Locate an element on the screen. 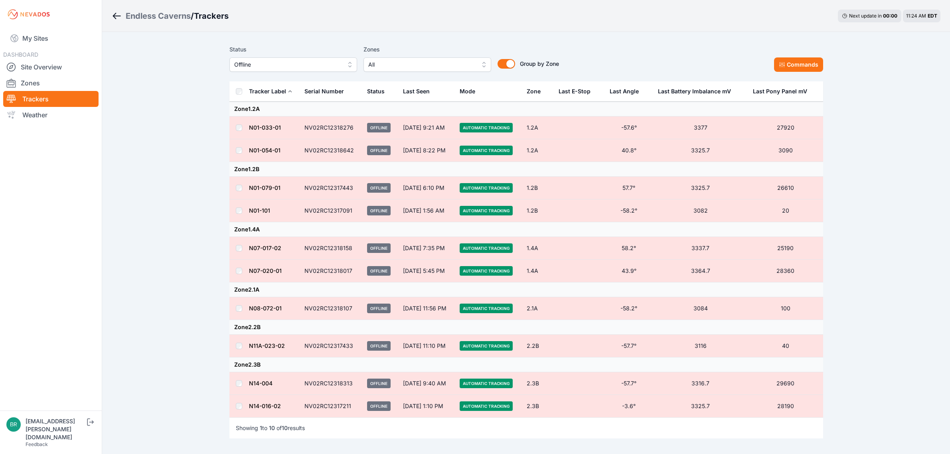  td: 2.1A is located at coordinates (538, 308).